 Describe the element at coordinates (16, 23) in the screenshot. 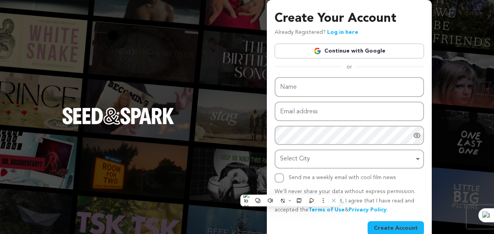

I see `img: website_grey.svg` at that location.